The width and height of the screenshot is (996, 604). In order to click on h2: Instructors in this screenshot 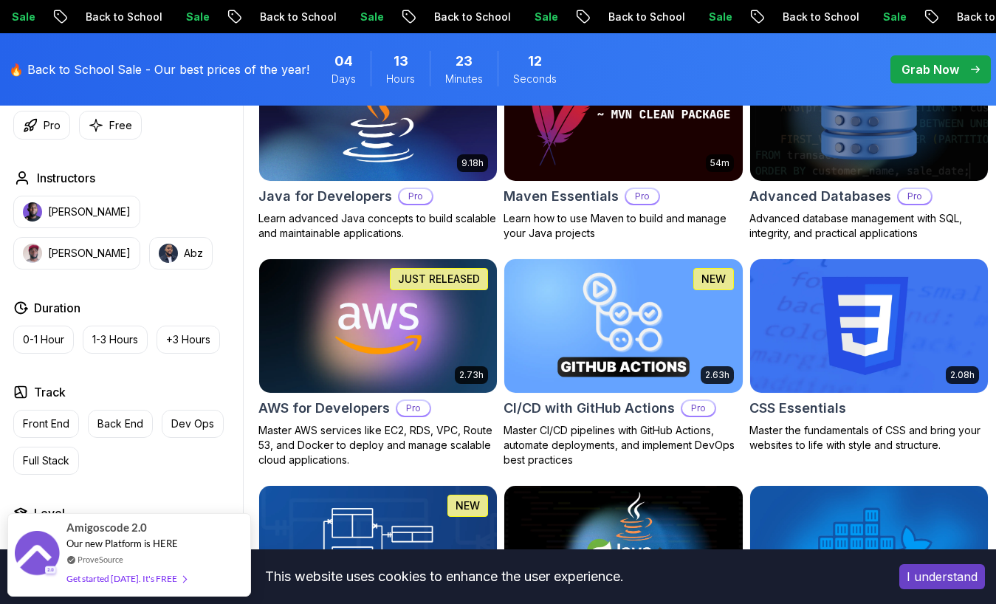, I will do `click(66, 178)`.